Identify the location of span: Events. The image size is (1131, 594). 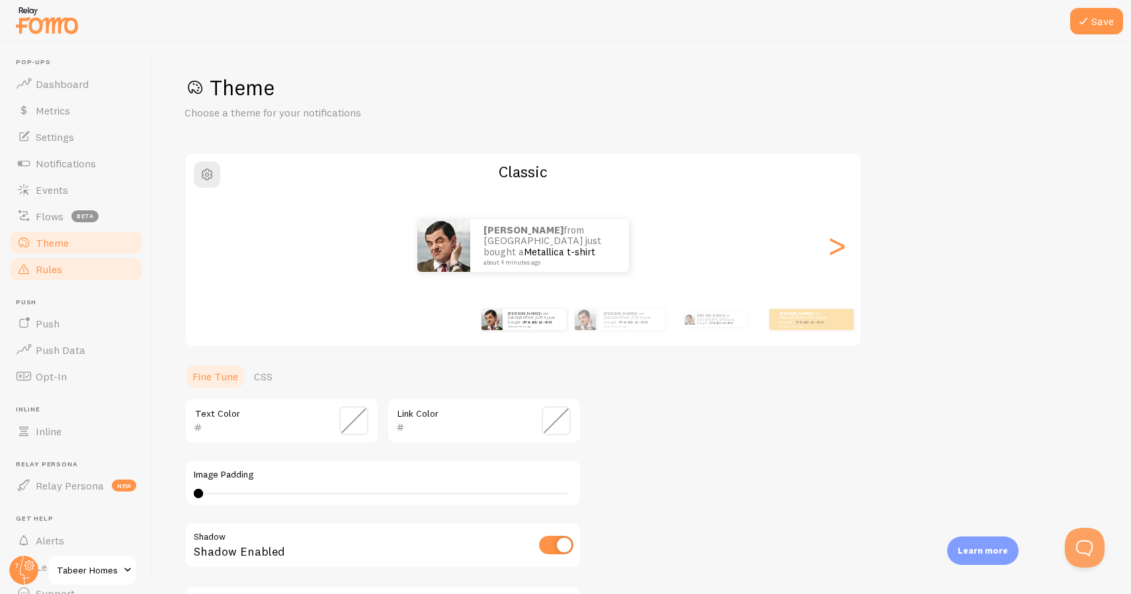
(52, 190).